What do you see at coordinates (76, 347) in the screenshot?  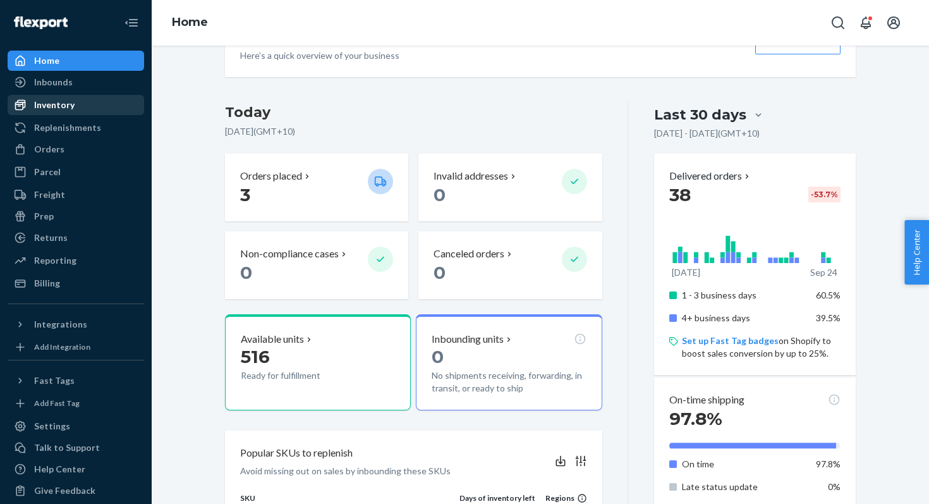 I see `a: Add Integration` at bounding box center [76, 347].